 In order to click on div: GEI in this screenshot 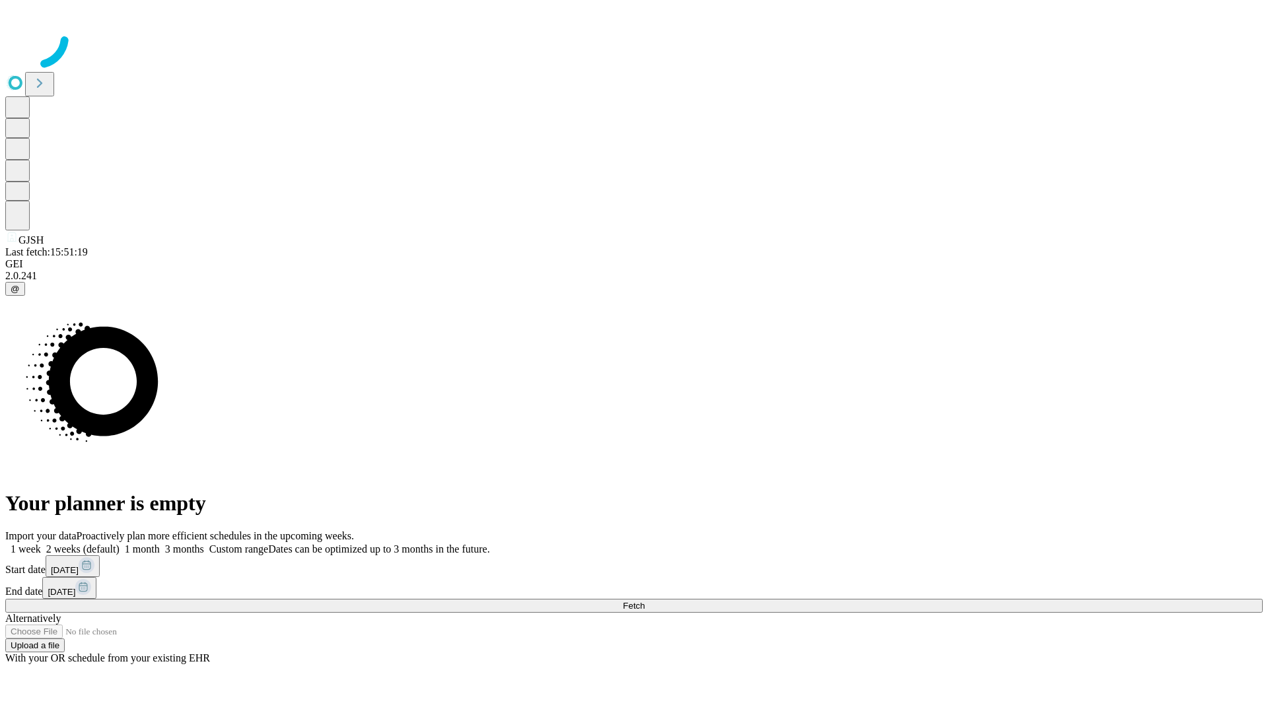, I will do `click(634, 264)`.